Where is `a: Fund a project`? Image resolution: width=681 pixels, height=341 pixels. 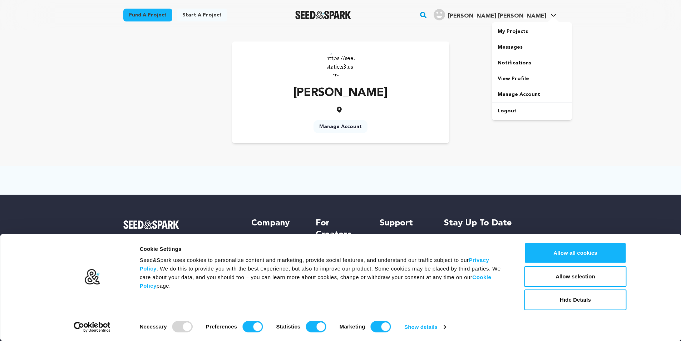
a: Fund a project is located at coordinates (148, 15).